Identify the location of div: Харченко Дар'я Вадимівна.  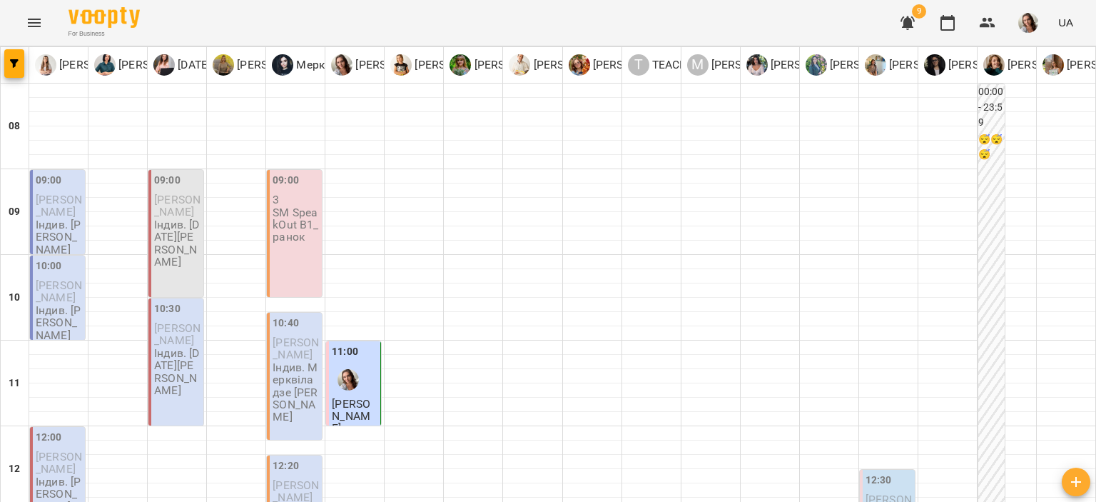
(801, 65).